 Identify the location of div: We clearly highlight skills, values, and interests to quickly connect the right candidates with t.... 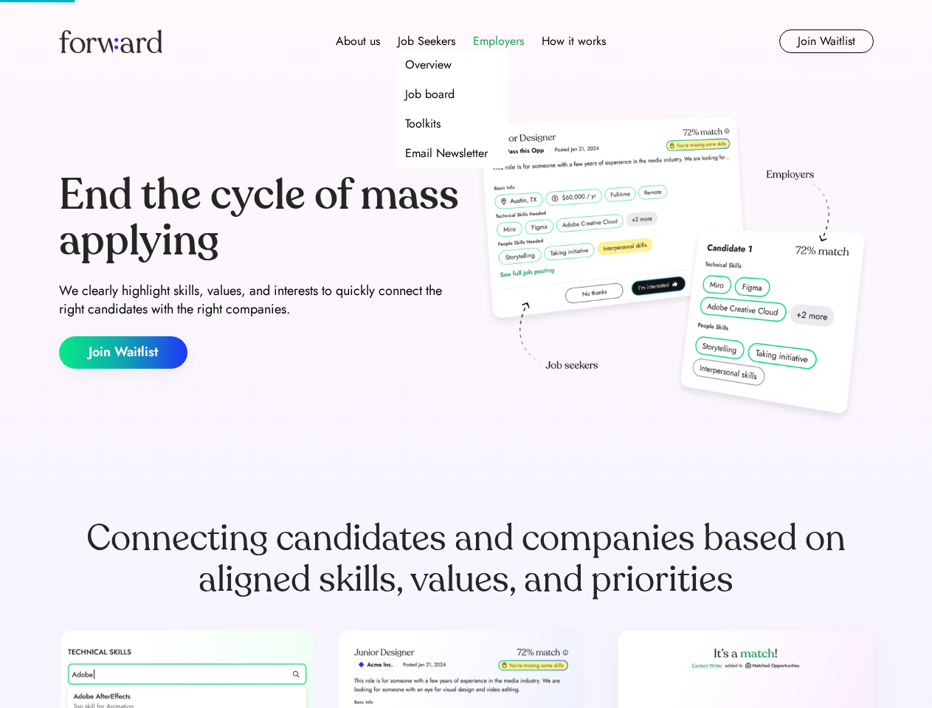
(260, 300).